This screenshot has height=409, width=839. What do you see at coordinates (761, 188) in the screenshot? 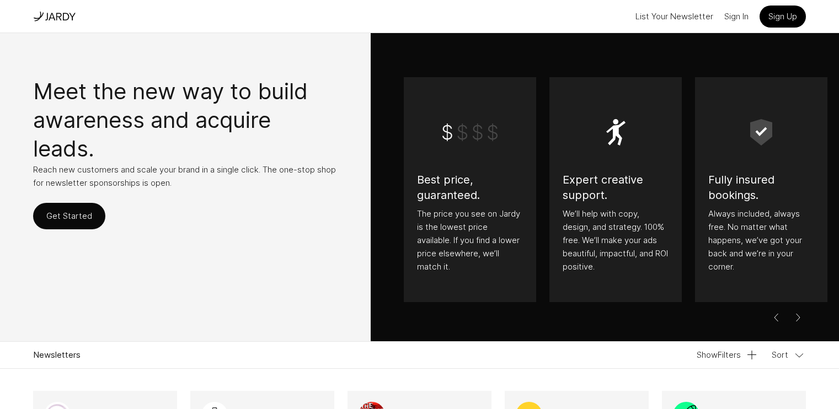
I see `h3: Fully insured bookings.` at bounding box center [761, 188].